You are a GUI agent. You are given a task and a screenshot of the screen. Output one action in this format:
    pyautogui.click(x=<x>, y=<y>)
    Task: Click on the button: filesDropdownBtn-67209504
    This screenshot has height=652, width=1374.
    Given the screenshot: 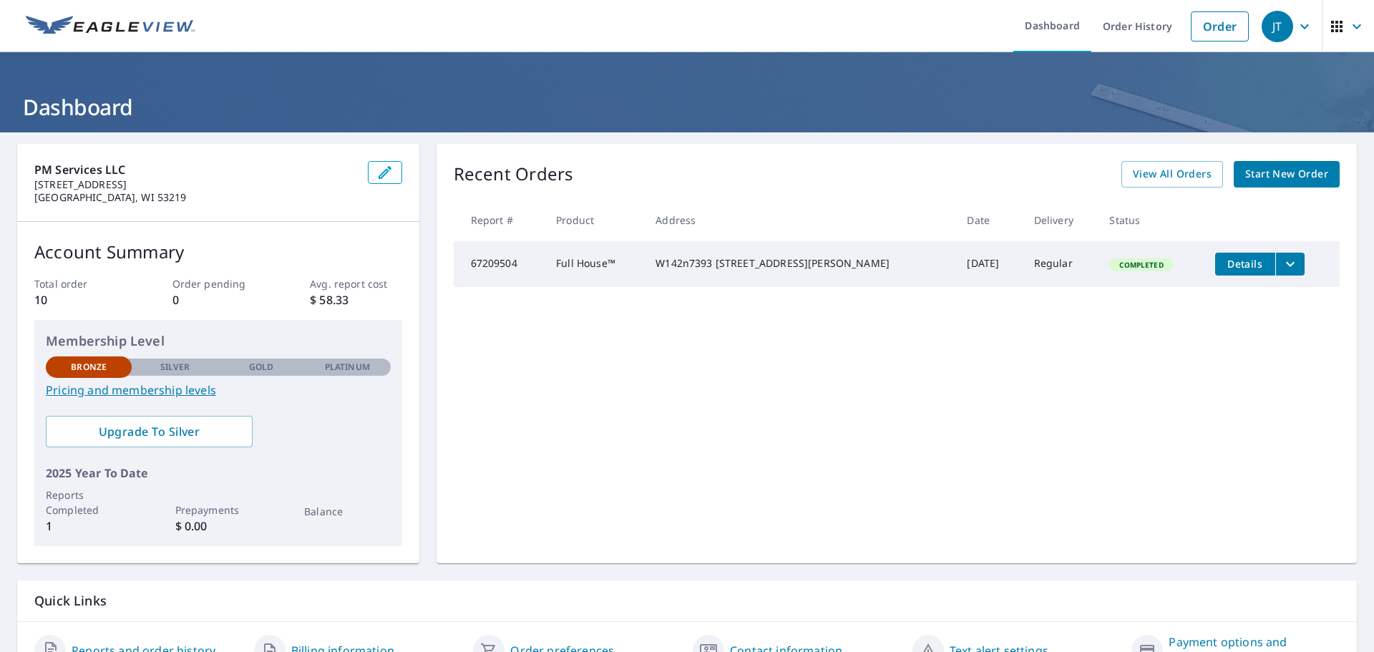 What is the action you would take?
    pyautogui.click(x=1289, y=264)
    